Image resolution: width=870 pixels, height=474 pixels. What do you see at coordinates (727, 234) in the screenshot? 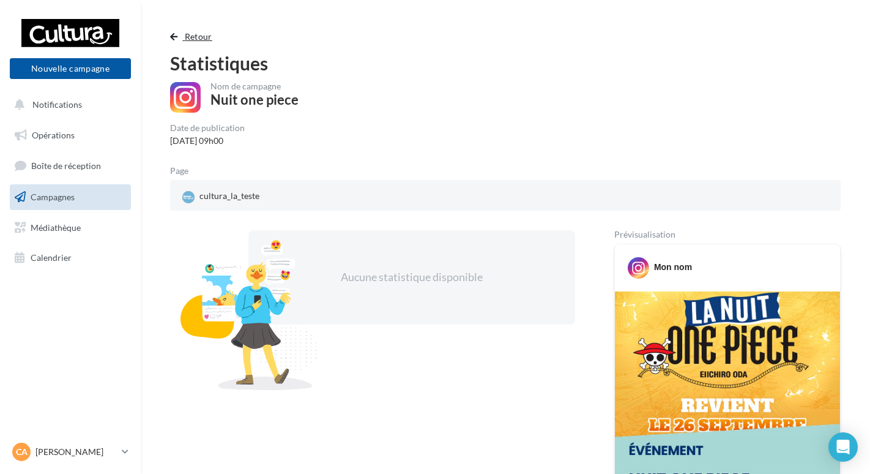
I see `div: Prévisualisation` at bounding box center [727, 234].